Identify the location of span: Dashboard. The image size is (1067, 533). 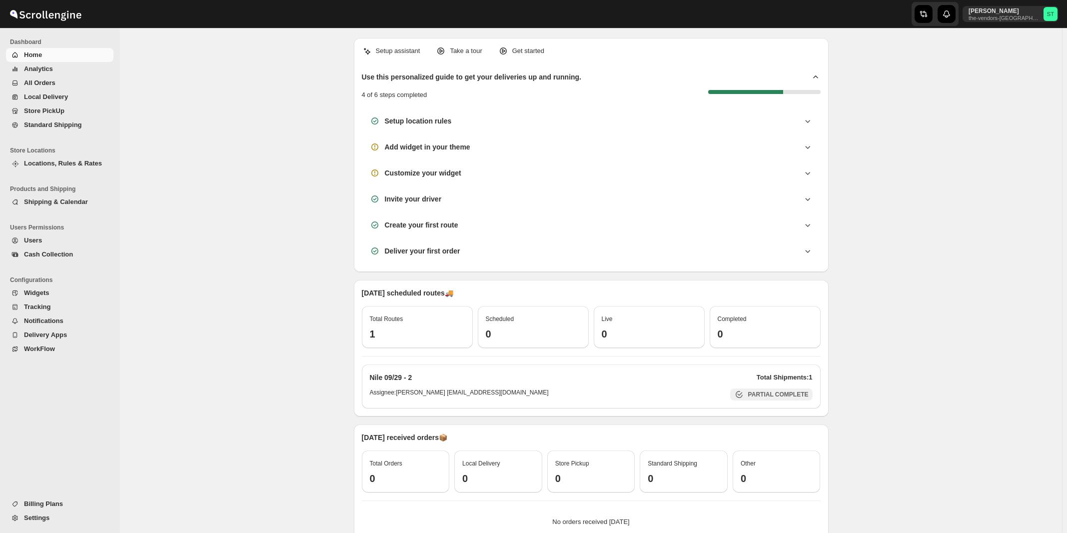
(62, 42).